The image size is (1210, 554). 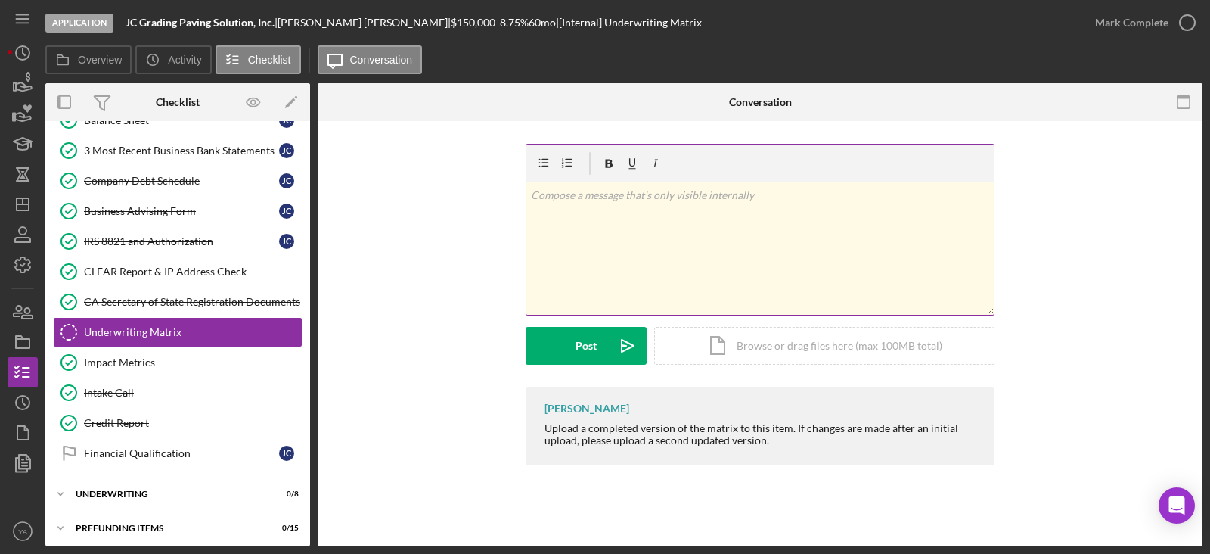 I want to click on div: Post, so click(x=586, y=346).